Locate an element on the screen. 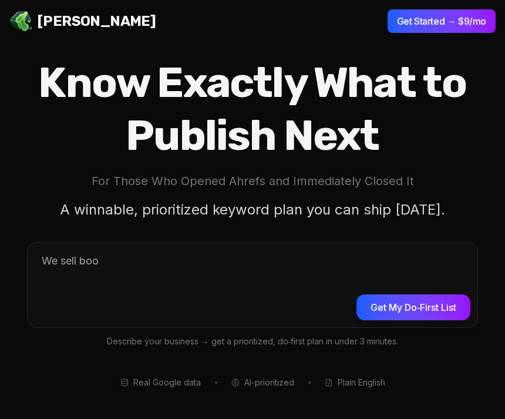  span: Plain English is located at coordinates (361, 382).